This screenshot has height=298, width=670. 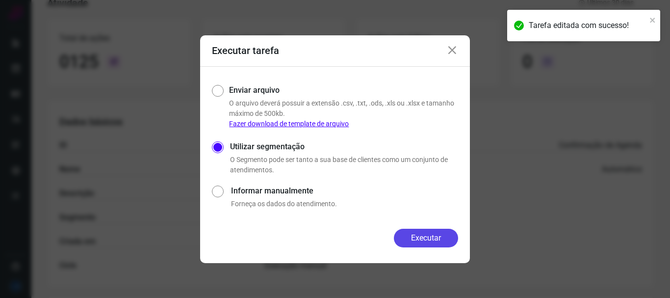 What do you see at coordinates (254, 90) in the screenshot?
I see `label: Enviar arquivo` at bounding box center [254, 90].